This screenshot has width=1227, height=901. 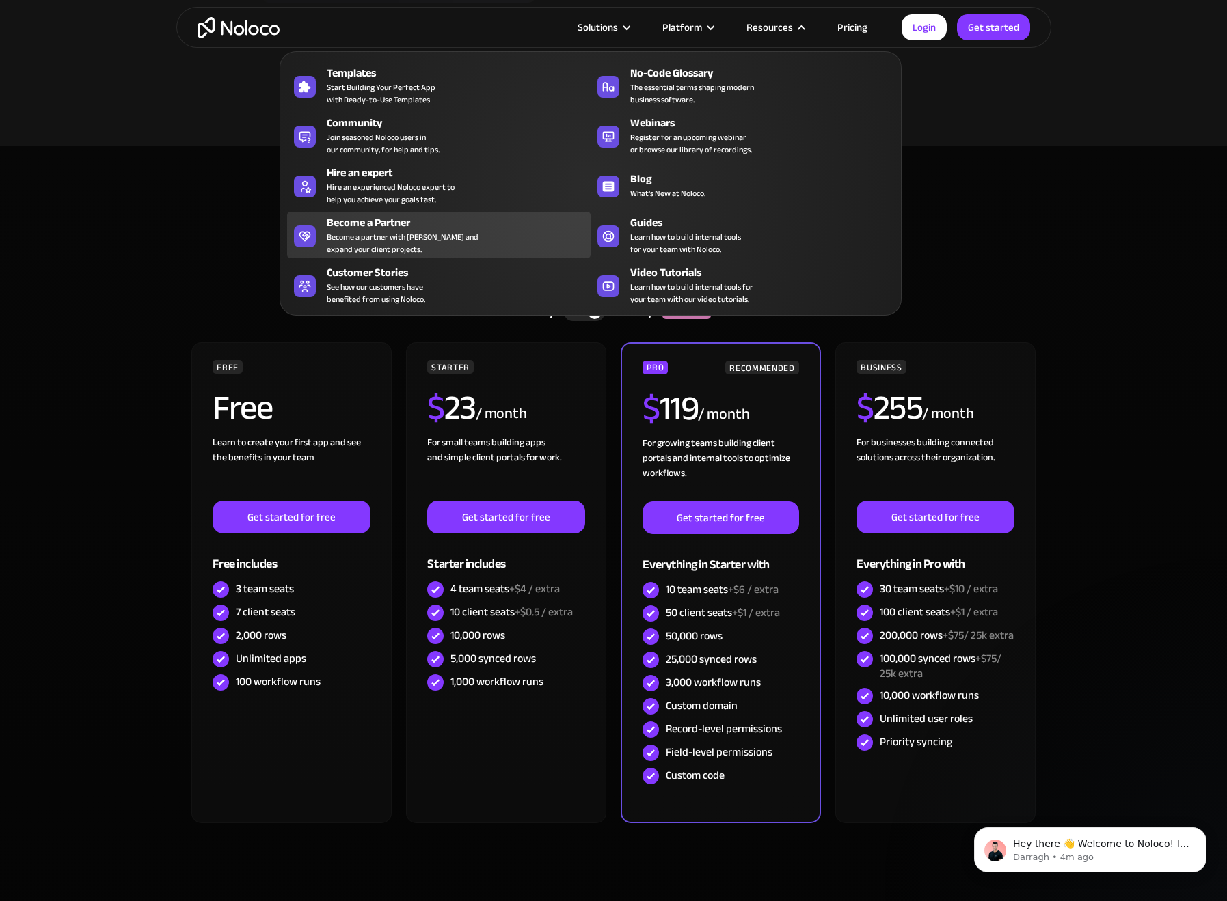 I want to click on a: BlogWhat's New at Noloco., so click(x=742, y=185).